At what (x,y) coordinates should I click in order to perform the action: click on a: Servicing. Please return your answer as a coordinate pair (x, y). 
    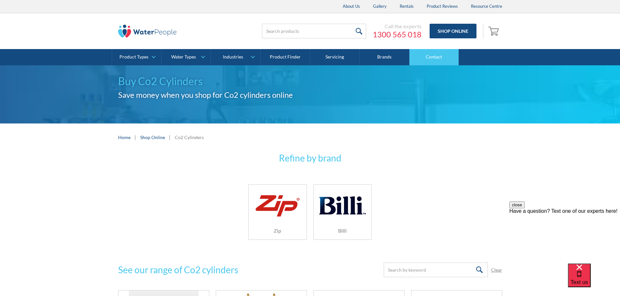
    Looking at the image, I should click on (335, 57).